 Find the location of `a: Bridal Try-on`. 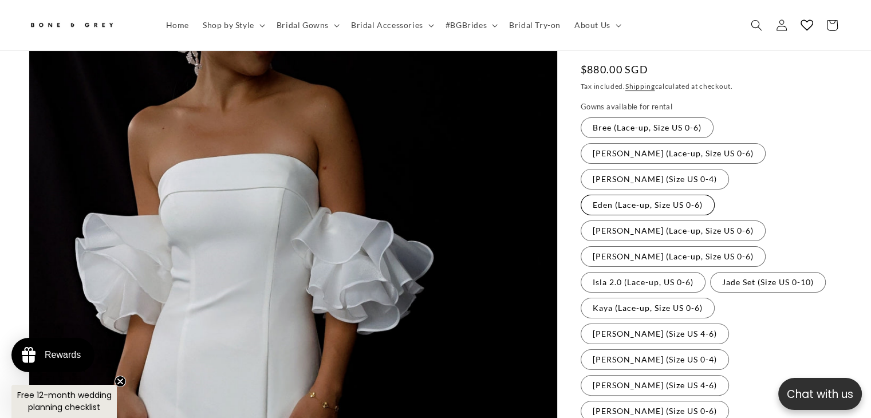

a: Bridal Try-on is located at coordinates (535, 25).